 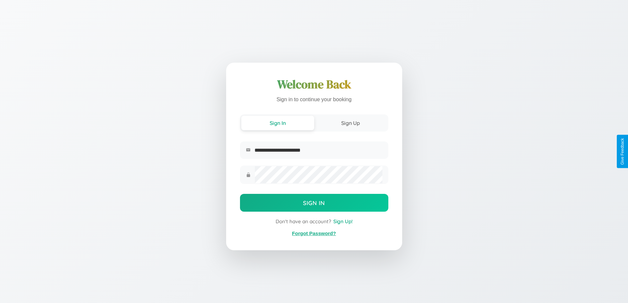 I want to click on h1: Welcome Back, so click(x=314, y=84).